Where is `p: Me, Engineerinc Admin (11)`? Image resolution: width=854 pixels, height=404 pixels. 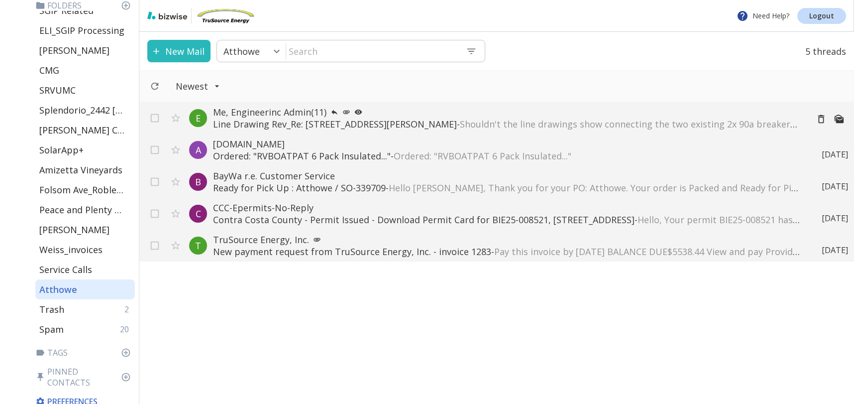 p: Me, Engineerinc Admin (11) is located at coordinates (507, 112).